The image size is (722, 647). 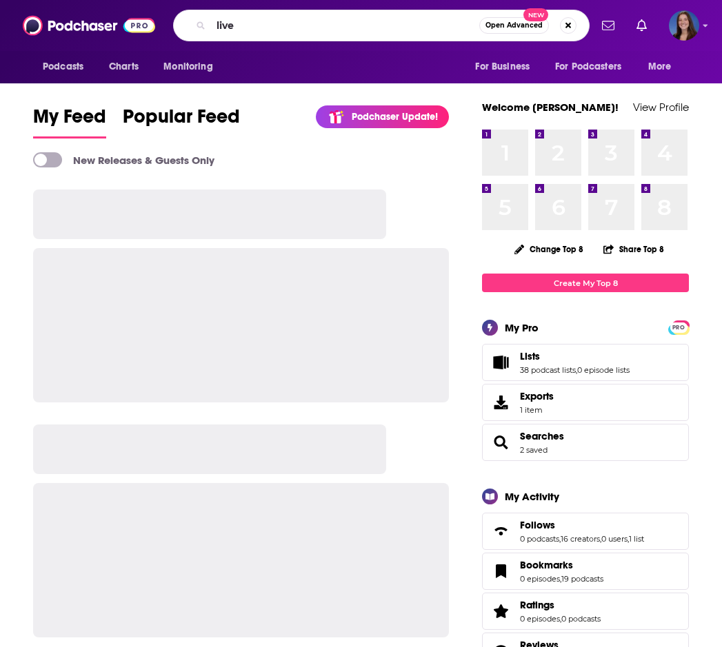 I want to click on span: For Business, so click(x=502, y=67).